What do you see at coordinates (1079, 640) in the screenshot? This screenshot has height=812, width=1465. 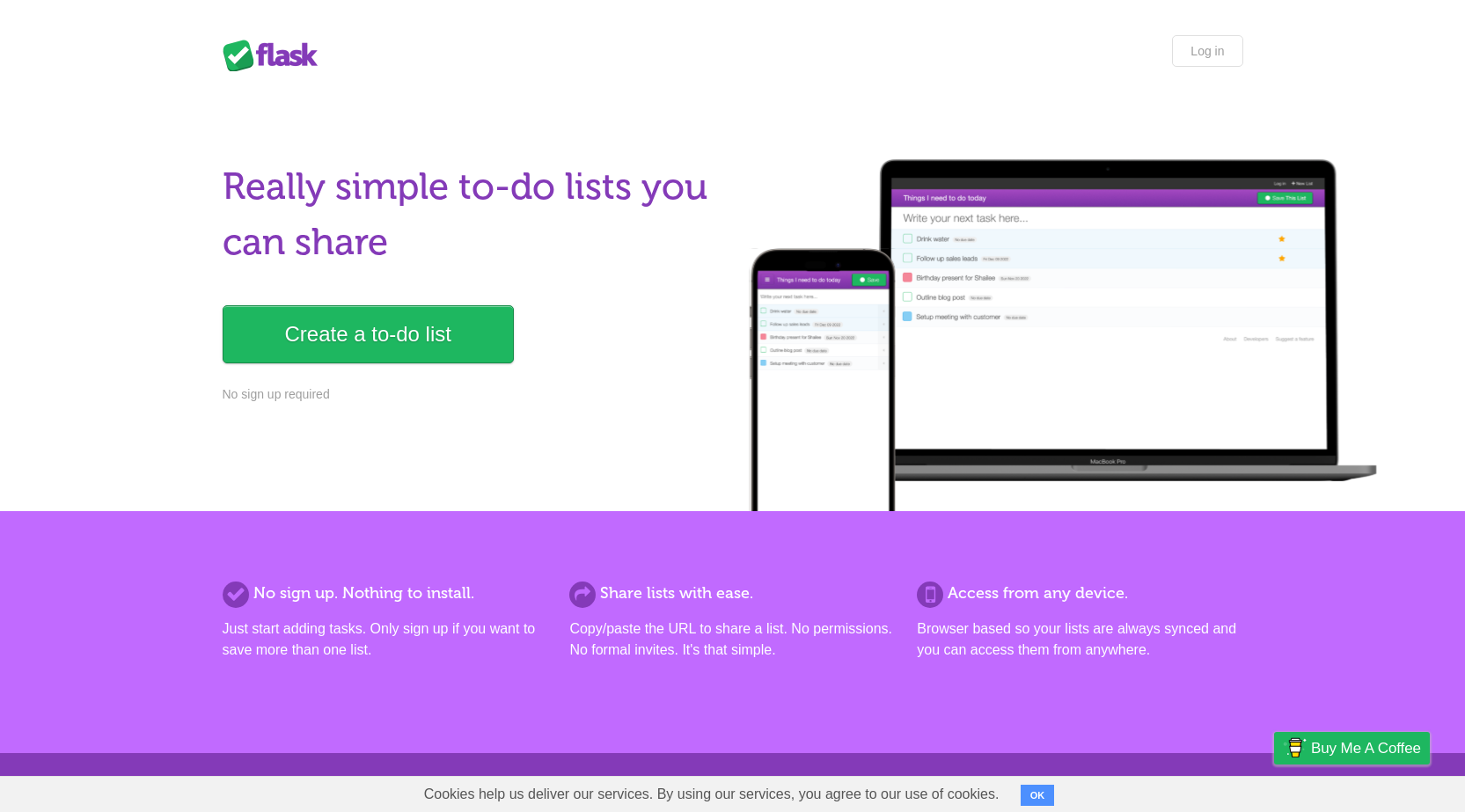 I see `p: Browser based so your lists are always synced and you can access them from anywhere.` at bounding box center [1079, 640].